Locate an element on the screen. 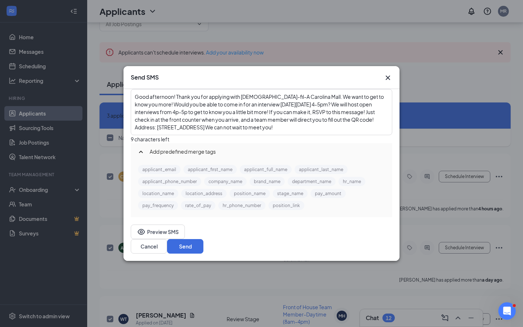 The width and height of the screenshot is (523, 327). div: 9 characters left is located at coordinates (262, 139).